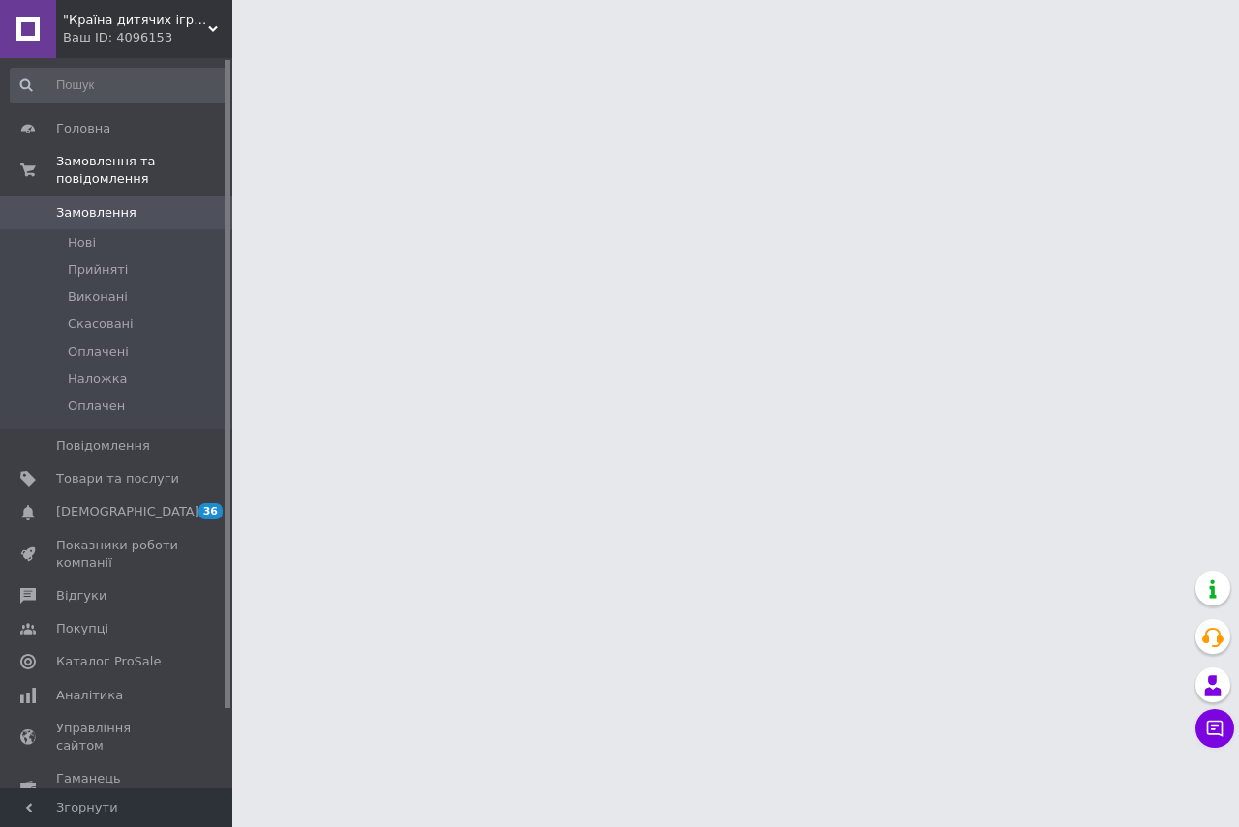 The width and height of the screenshot is (1239, 827). Describe the element at coordinates (108, 662) in the screenshot. I see `span: Каталог ProSale` at that location.